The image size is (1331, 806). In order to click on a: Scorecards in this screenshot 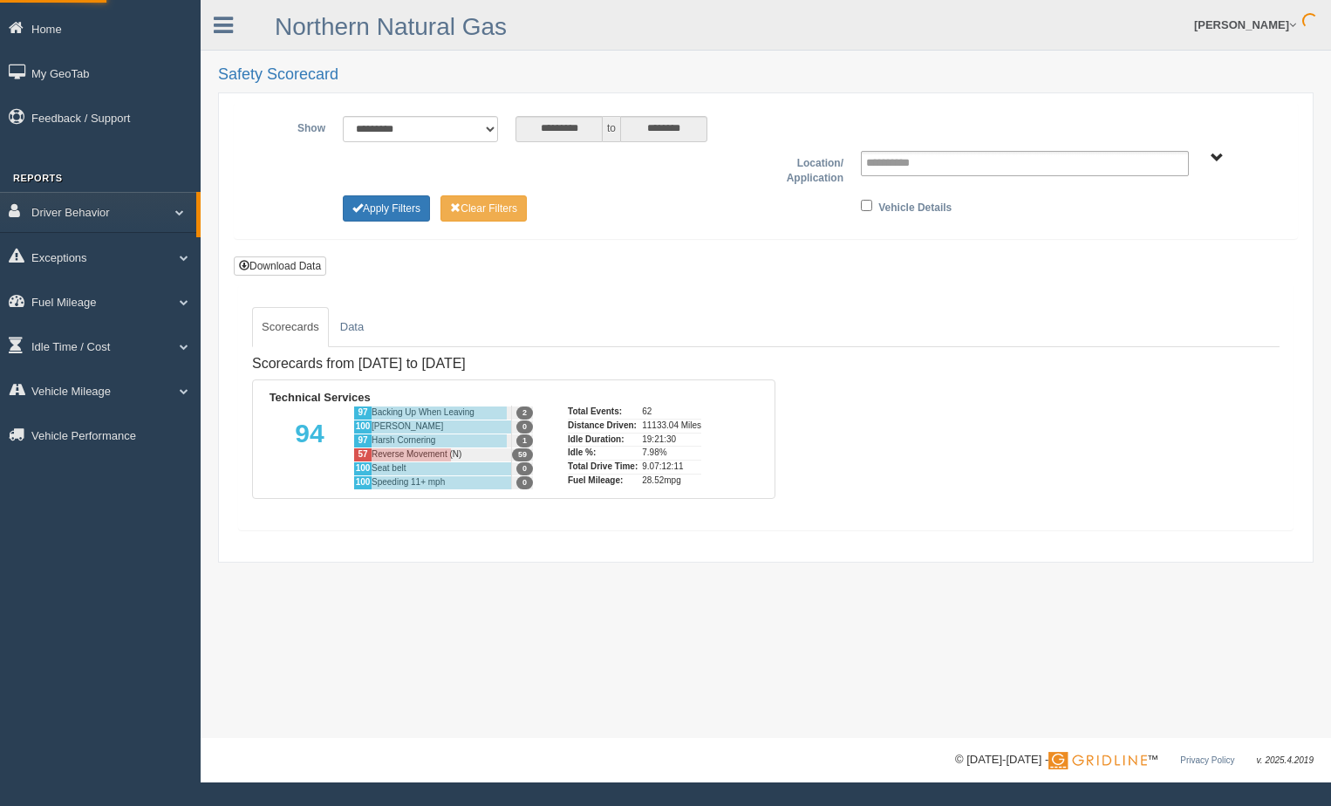, I will do `click(290, 327)`.